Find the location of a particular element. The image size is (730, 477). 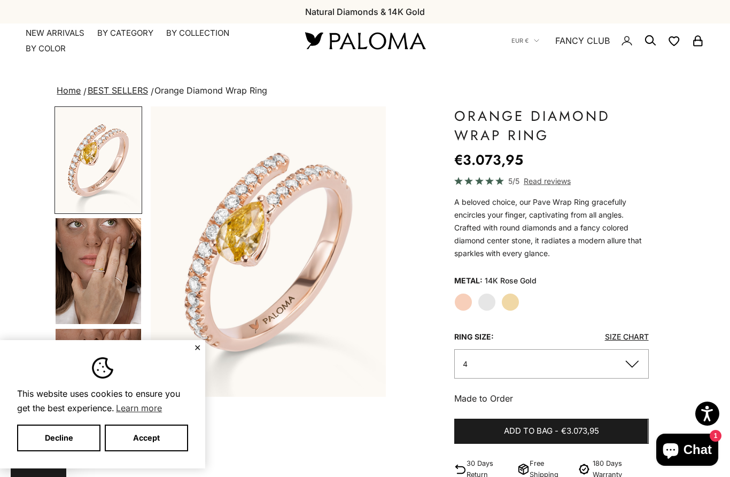

nav: Secondary navigation is located at coordinates (607, 41).